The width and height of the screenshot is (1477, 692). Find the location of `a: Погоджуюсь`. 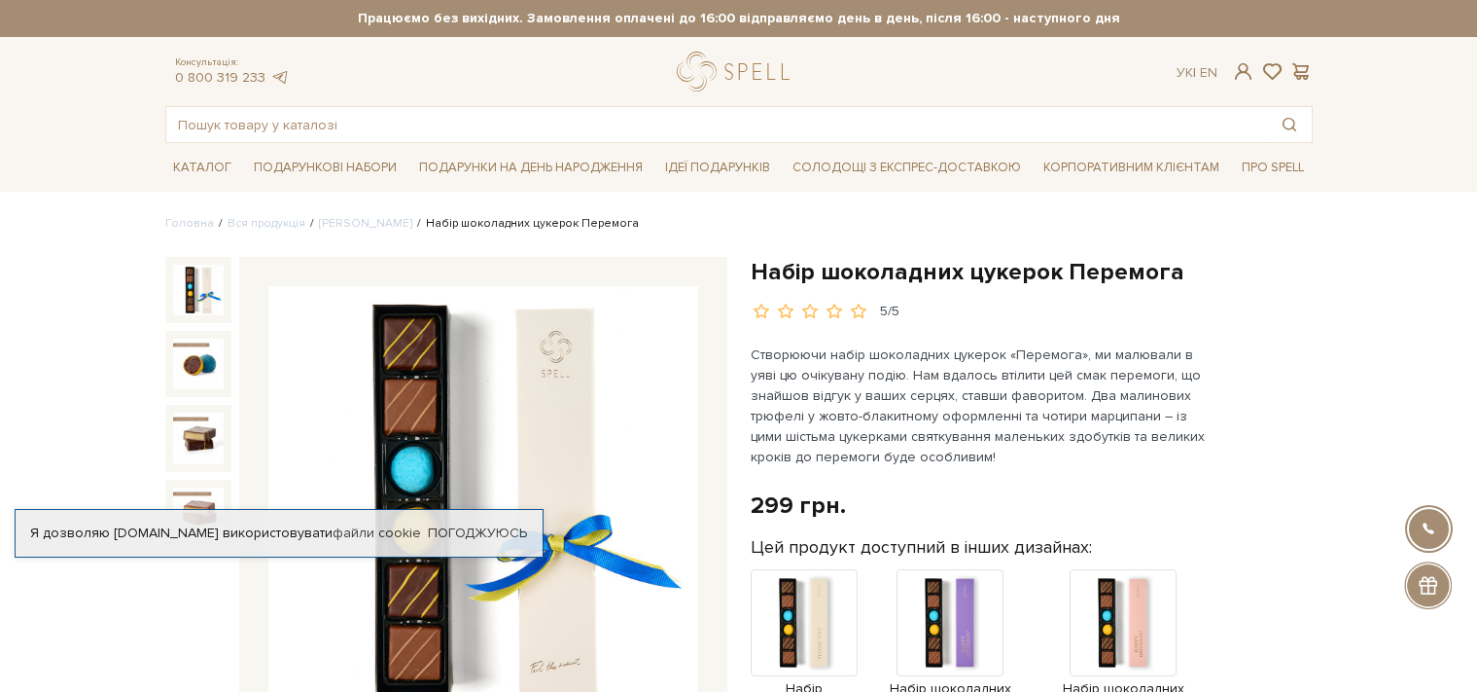

a: Погоджуюсь is located at coordinates (478, 533).